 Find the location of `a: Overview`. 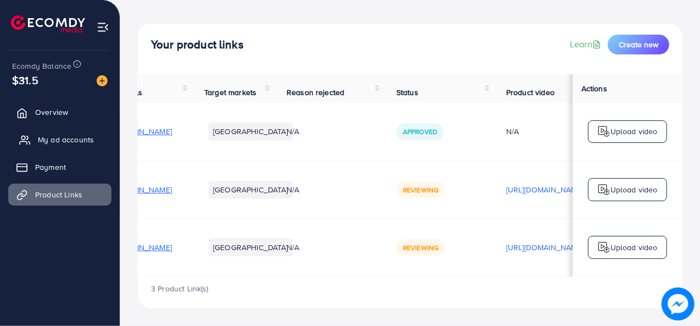

a: Overview is located at coordinates (60, 112).